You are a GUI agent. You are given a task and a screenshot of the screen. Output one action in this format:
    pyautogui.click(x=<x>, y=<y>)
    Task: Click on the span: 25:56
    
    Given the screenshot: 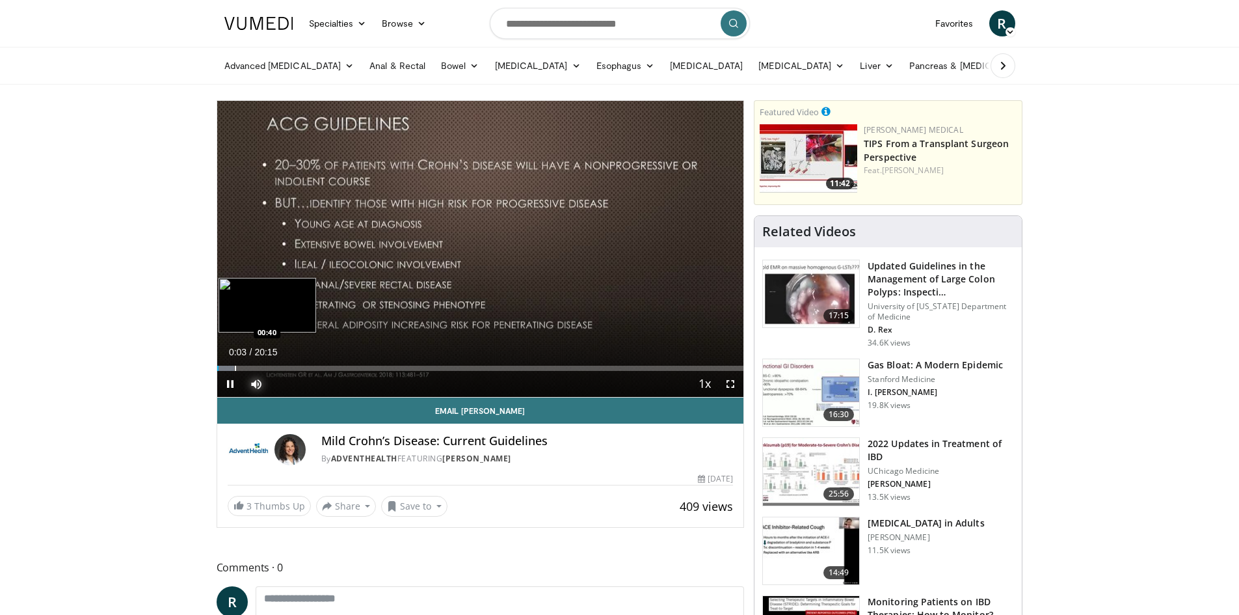 What is the action you would take?
    pyautogui.click(x=839, y=494)
    